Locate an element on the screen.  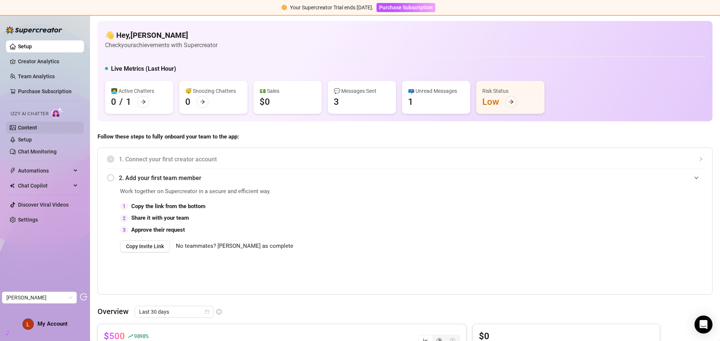
span: Work together on Supercreator in a secure and efficient way. is located at coordinates (327, 192).